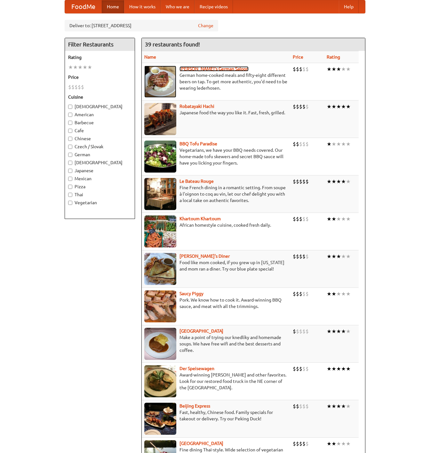 This screenshot has height=453, width=430. What do you see at coordinates (216, 225) in the screenshot?
I see `p: African homestyle cuisine, cooked fresh daily.` at bounding box center [216, 225].